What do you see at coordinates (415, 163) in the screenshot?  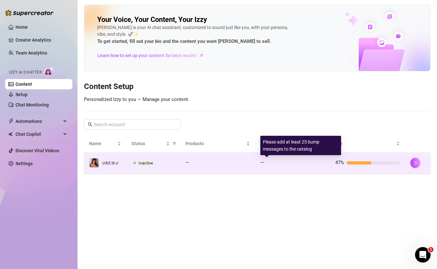 I see `button: right` at bounding box center [415, 163].